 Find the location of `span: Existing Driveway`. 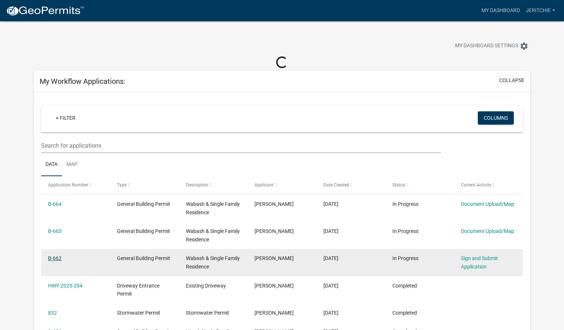

span: Existing Driveway is located at coordinates (206, 286).